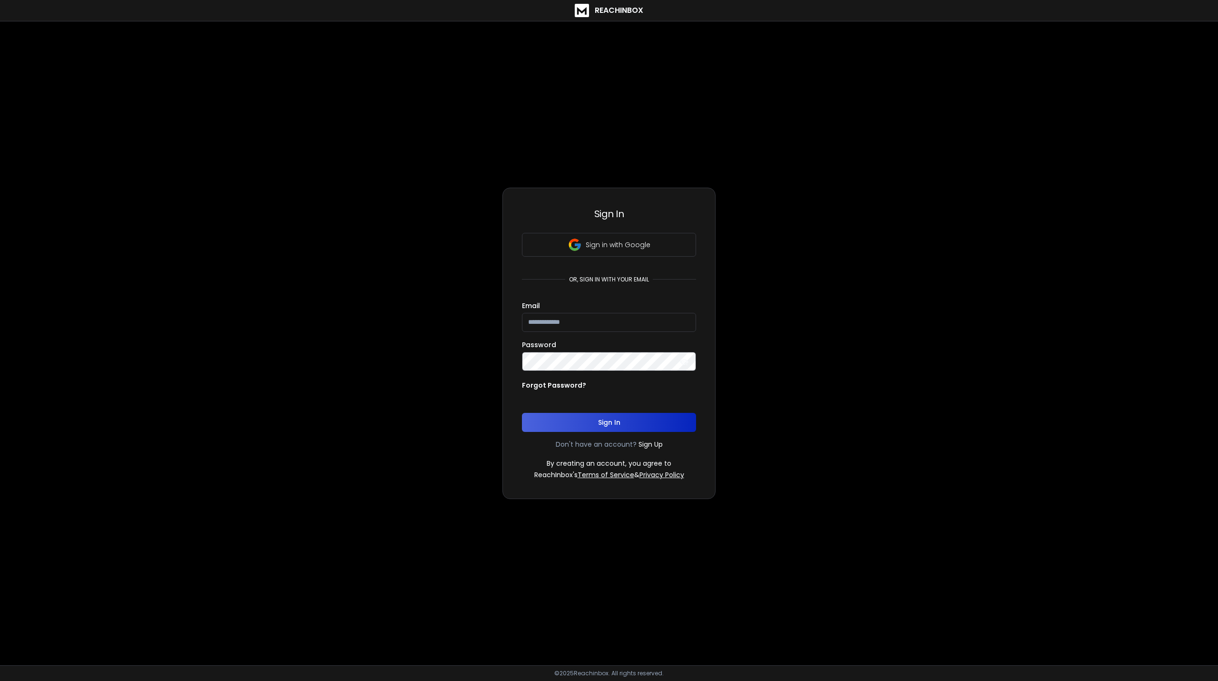  What do you see at coordinates (609, 279) in the screenshot?
I see `p: or, sign in with your email` at bounding box center [609, 279].